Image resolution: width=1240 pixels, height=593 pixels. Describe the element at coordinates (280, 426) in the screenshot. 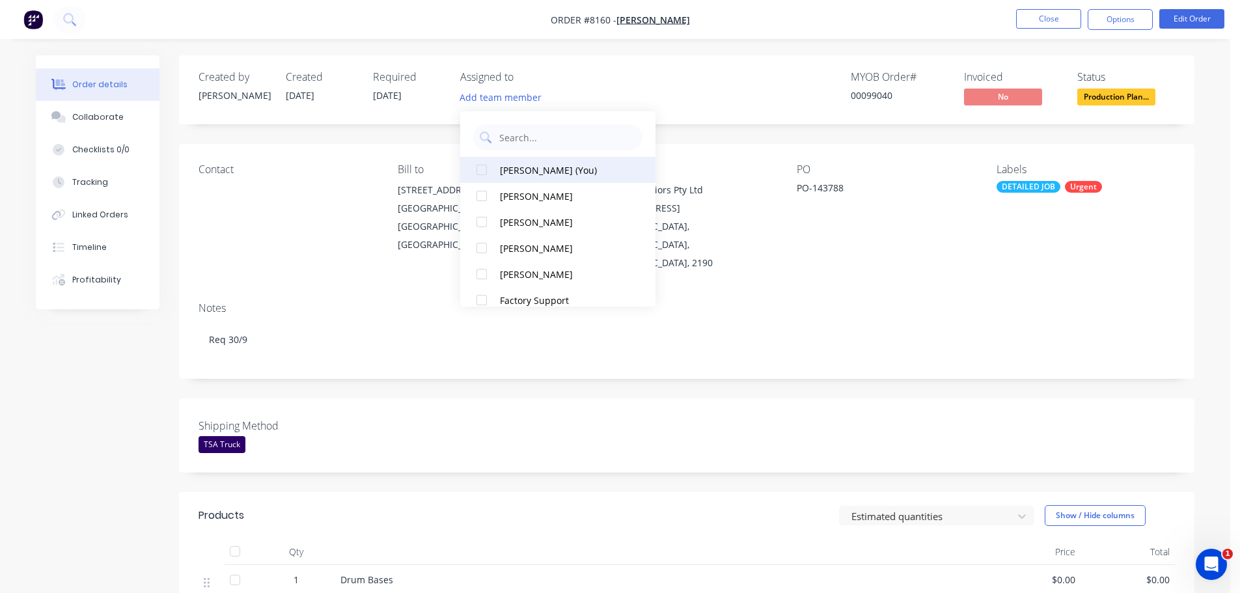

I see `label: Shipping Method` at that location.